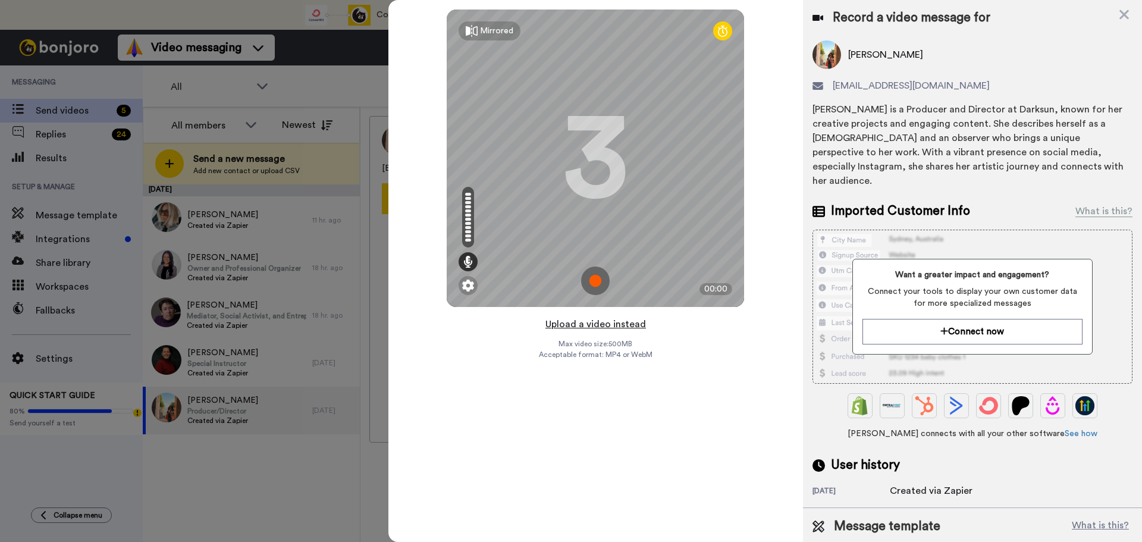 The width and height of the screenshot is (1142, 542). I want to click on img: Drip, so click(1052, 406).